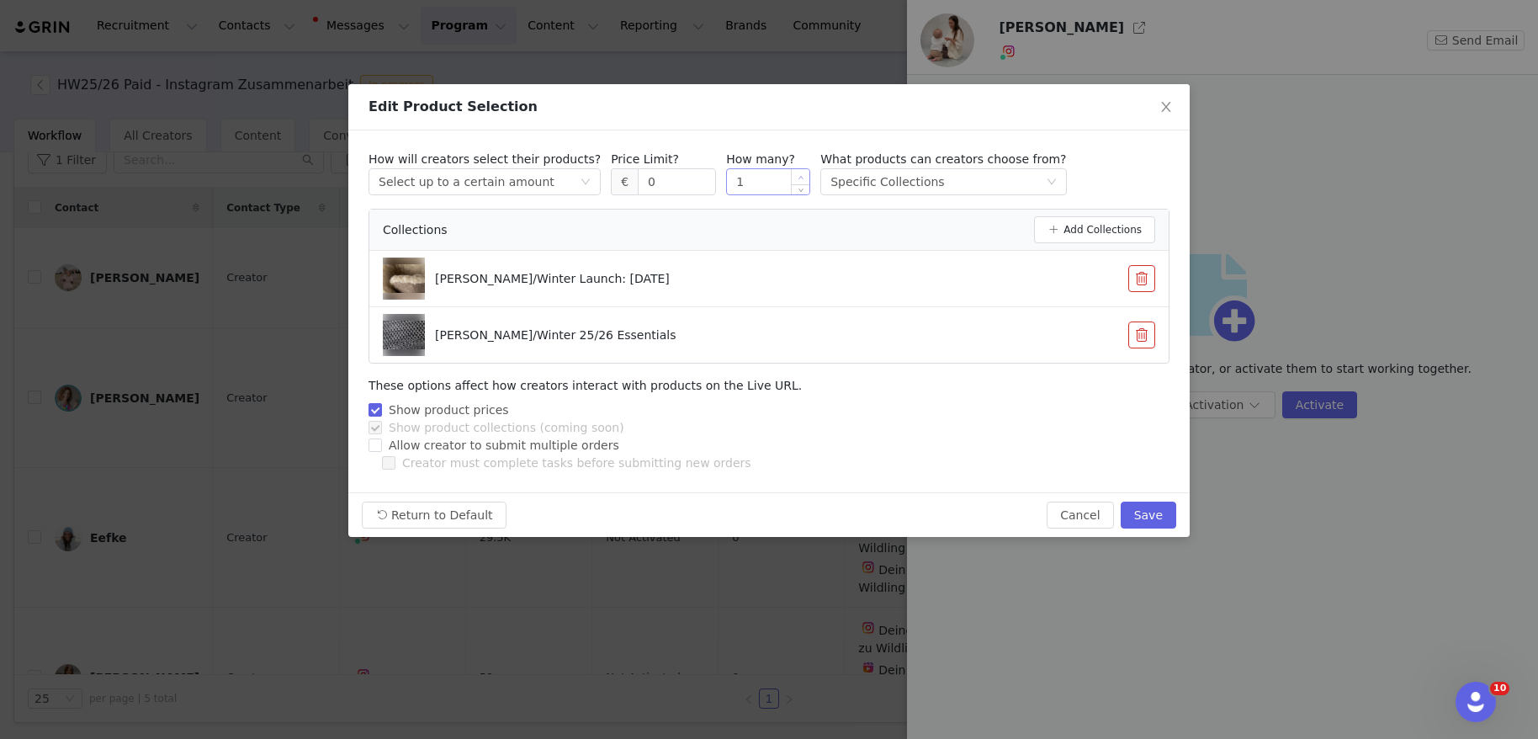  What do you see at coordinates (1095, 230) in the screenshot?
I see `button: Add Collections` at bounding box center [1095, 230].